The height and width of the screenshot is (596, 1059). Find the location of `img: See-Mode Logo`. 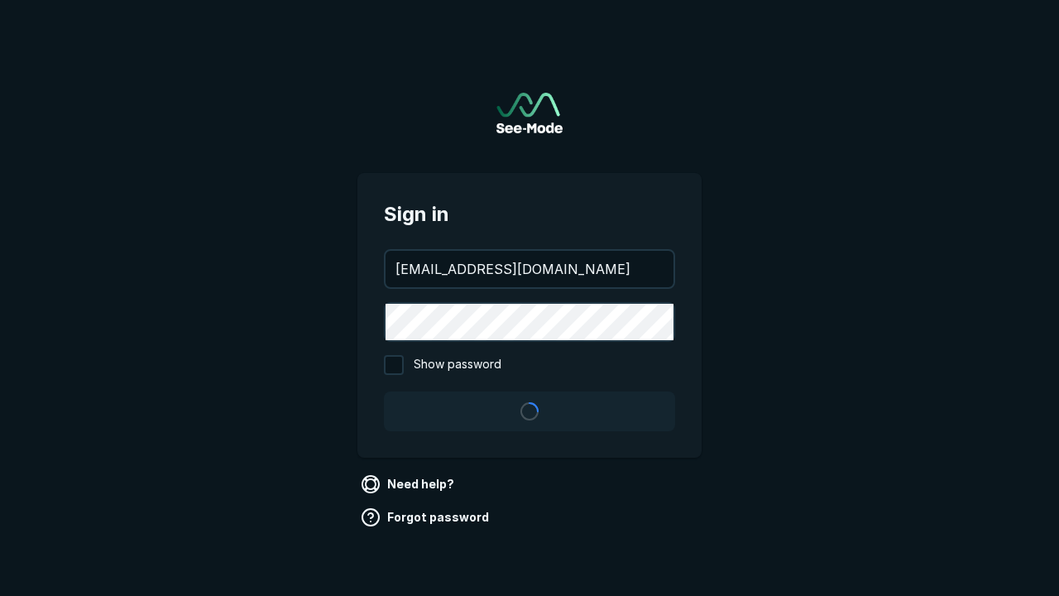

img: See-Mode Logo is located at coordinates (529, 113).